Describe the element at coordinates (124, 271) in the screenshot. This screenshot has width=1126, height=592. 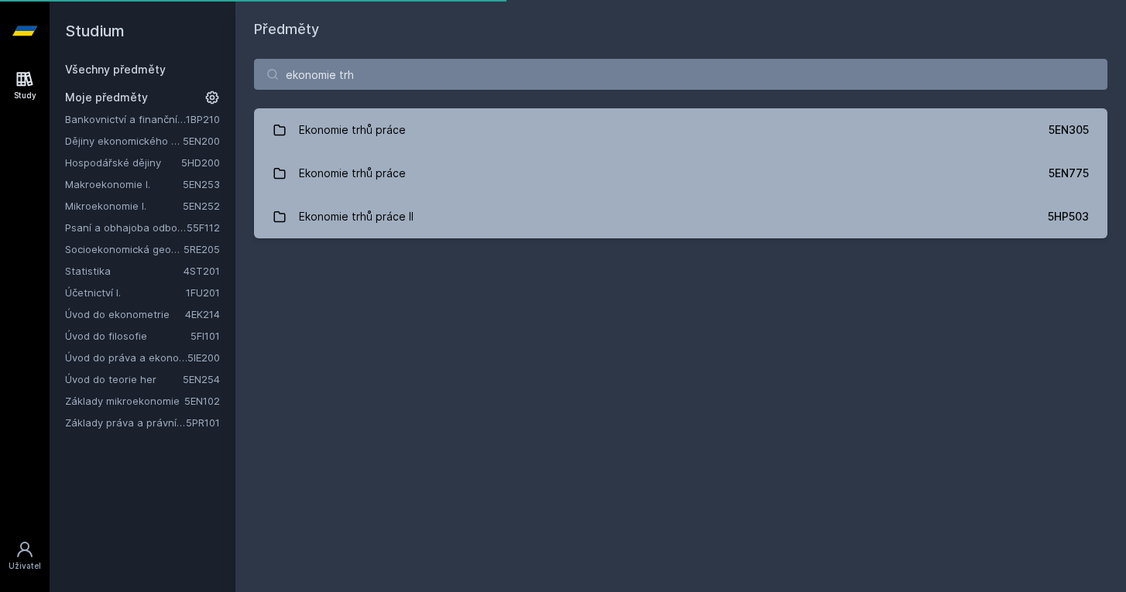
I see `a: Statistika` at that location.